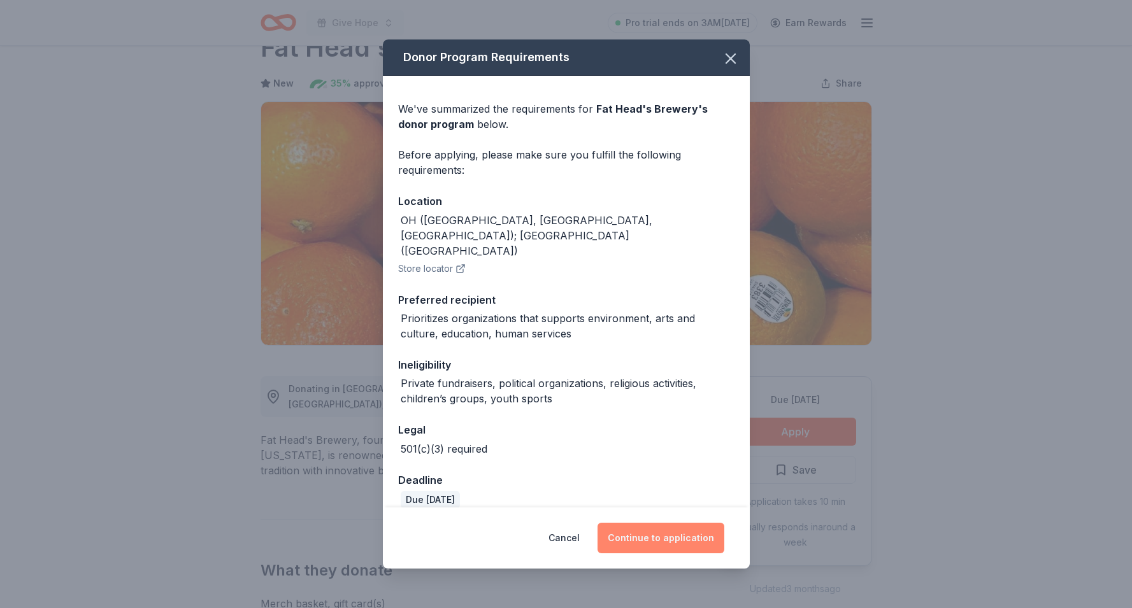  What do you see at coordinates (660, 538) in the screenshot?
I see `button: Continue to application` at bounding box center [660, 538].